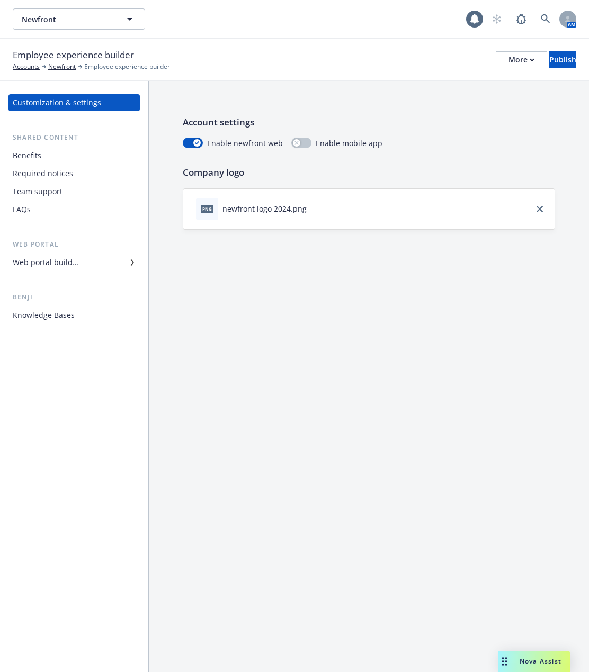  Describe the element at coordinates (74, 103) in the screenshot. I see `a: Customization & settings` at that location.